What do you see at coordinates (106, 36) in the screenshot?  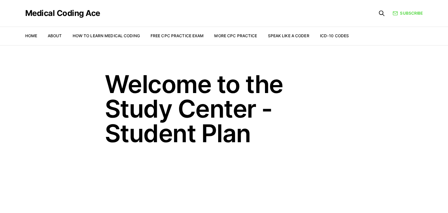 I see `a: How to Learn Medical Coding` at bounding box center [106, 36].